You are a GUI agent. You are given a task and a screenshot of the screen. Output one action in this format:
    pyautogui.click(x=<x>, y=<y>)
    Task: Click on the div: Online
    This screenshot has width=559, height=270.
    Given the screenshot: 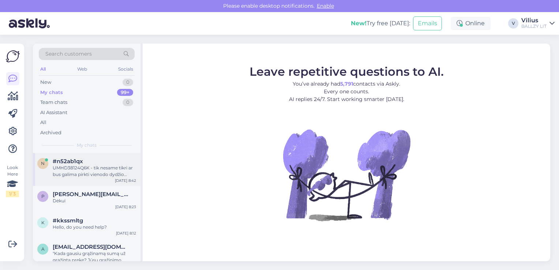 What is the action you would take?
    pyautogui.click(x=470, y=23)
    